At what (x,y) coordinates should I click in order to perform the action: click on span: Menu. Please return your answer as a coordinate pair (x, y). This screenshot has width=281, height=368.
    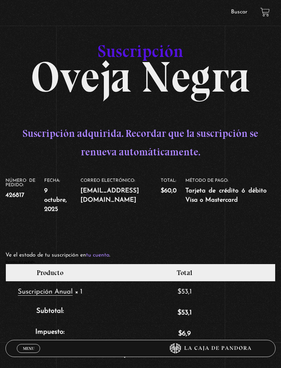
    Looking at the image, I should click on (28, 349).